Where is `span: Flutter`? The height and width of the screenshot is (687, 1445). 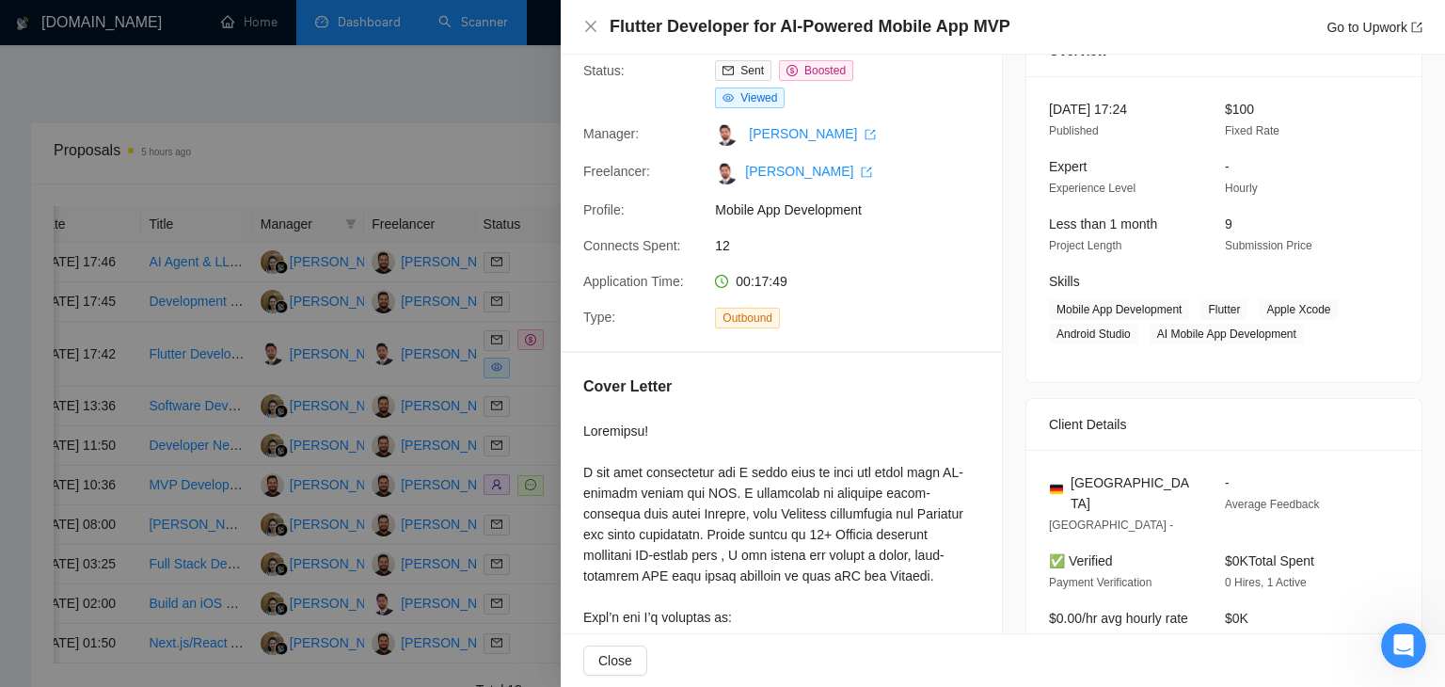
span: Flutter is located at coordinates (1224, 309).